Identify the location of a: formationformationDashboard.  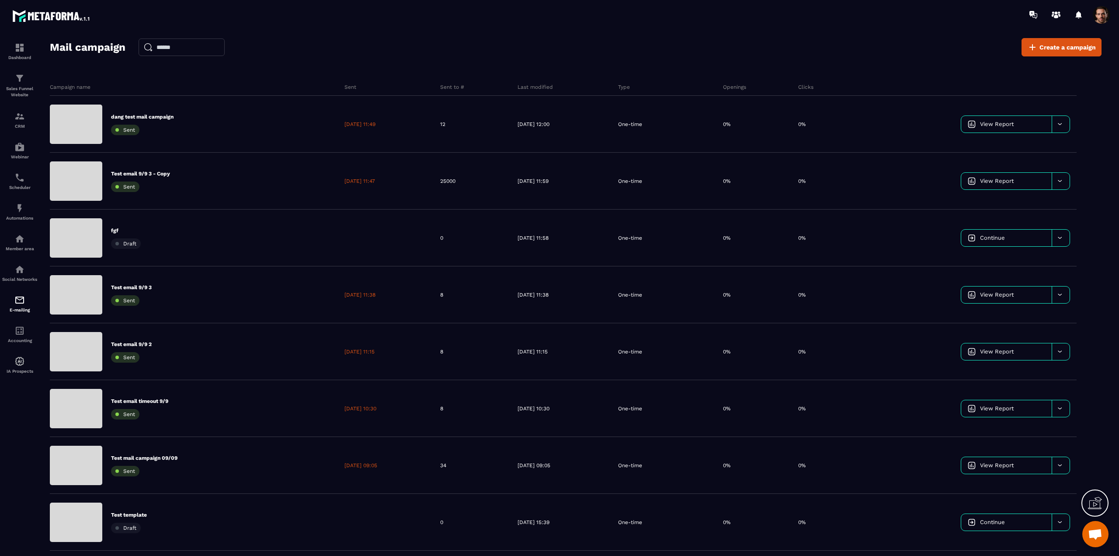
(20, 51).